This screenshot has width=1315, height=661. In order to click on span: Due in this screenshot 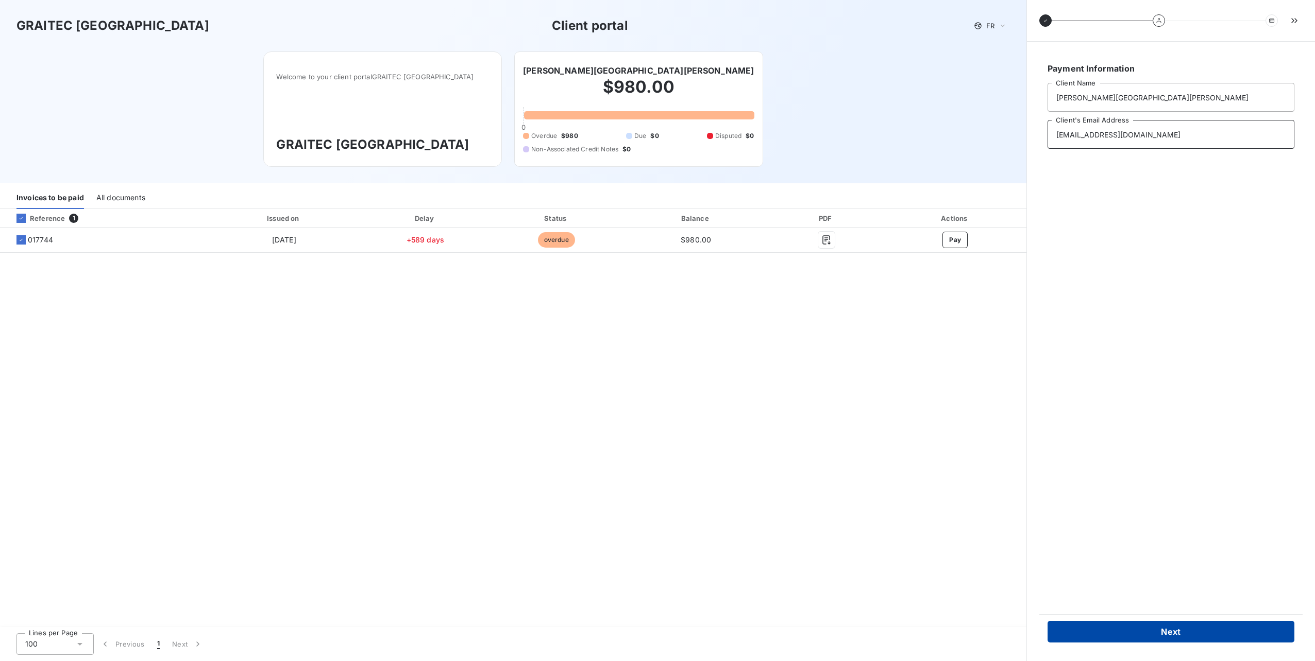, I will do `click(640, 136)`.